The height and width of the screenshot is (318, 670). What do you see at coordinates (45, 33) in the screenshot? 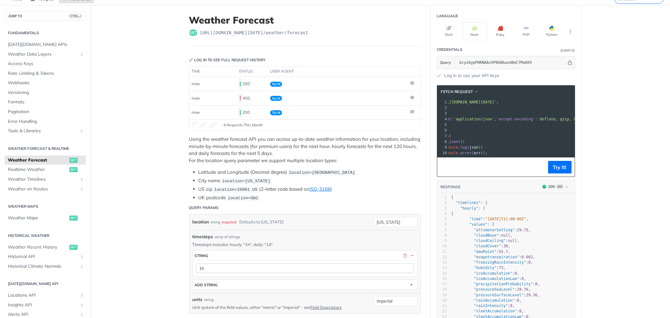
I see `h2: Fundamentals` at bounding box center [45, 33].